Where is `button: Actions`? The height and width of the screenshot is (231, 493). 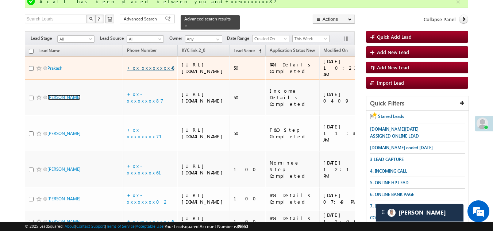 button: Actions is located at coordinates (334, 19).